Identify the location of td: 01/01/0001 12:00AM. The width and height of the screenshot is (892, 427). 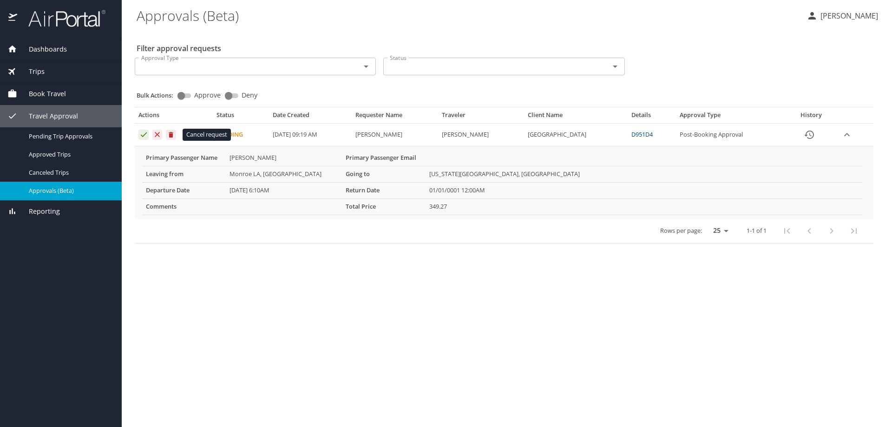
(644, 190).